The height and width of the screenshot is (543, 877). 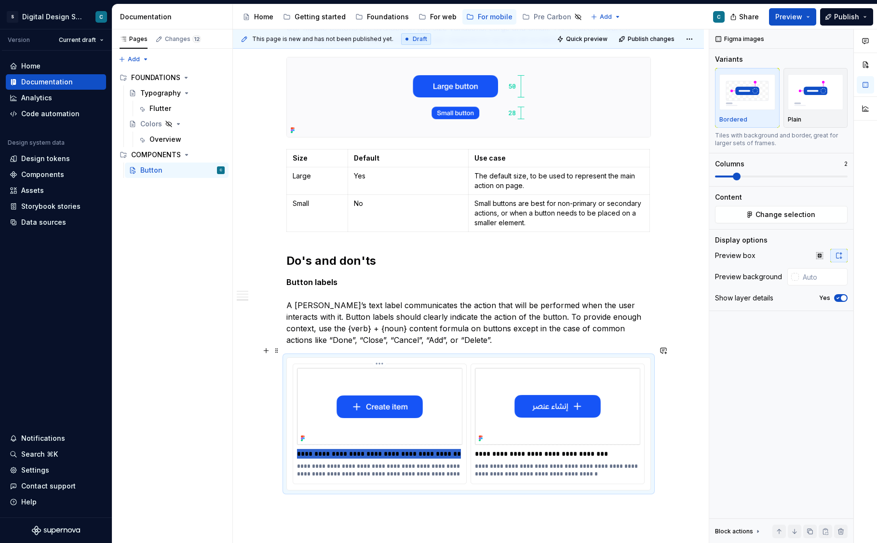 I want to click on div: Contact support, so click(x=48, y=486).